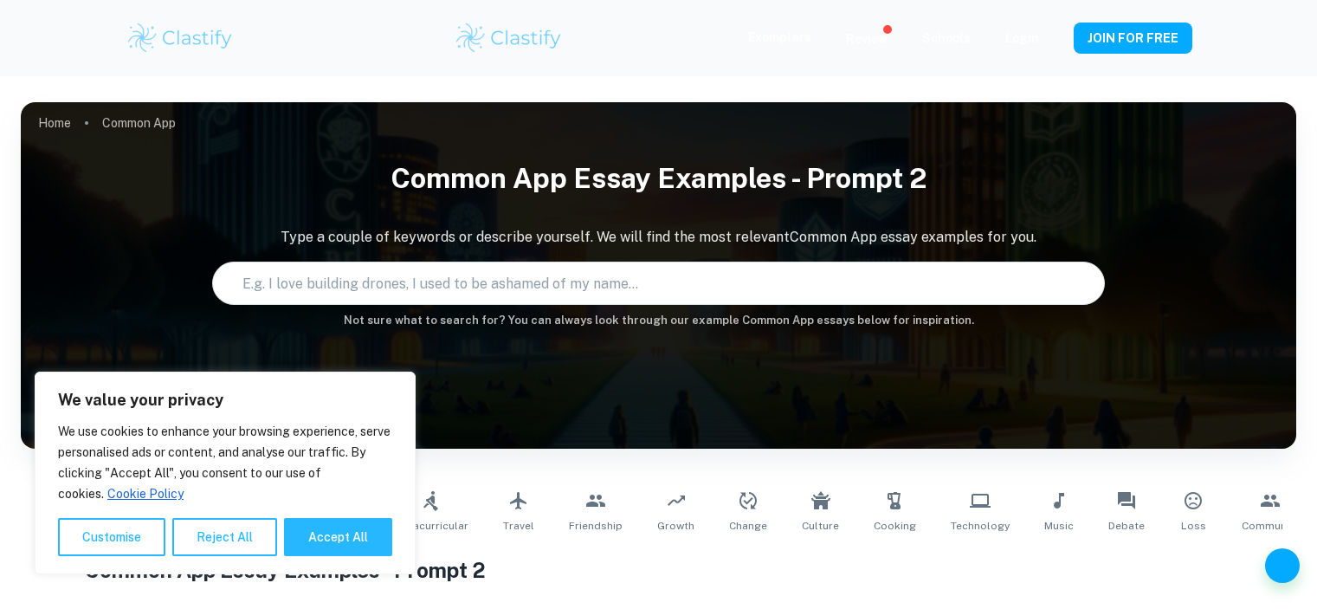 The image size is (1317, 609). Describe the element at coordinates (981, 526) in the screenshot. I see `span: Technology` at that location.